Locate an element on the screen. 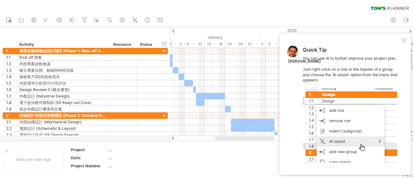 Image resolution: width=414 pixels, height=178 pixels. div: Project Number is located at coordinates (89, 166).